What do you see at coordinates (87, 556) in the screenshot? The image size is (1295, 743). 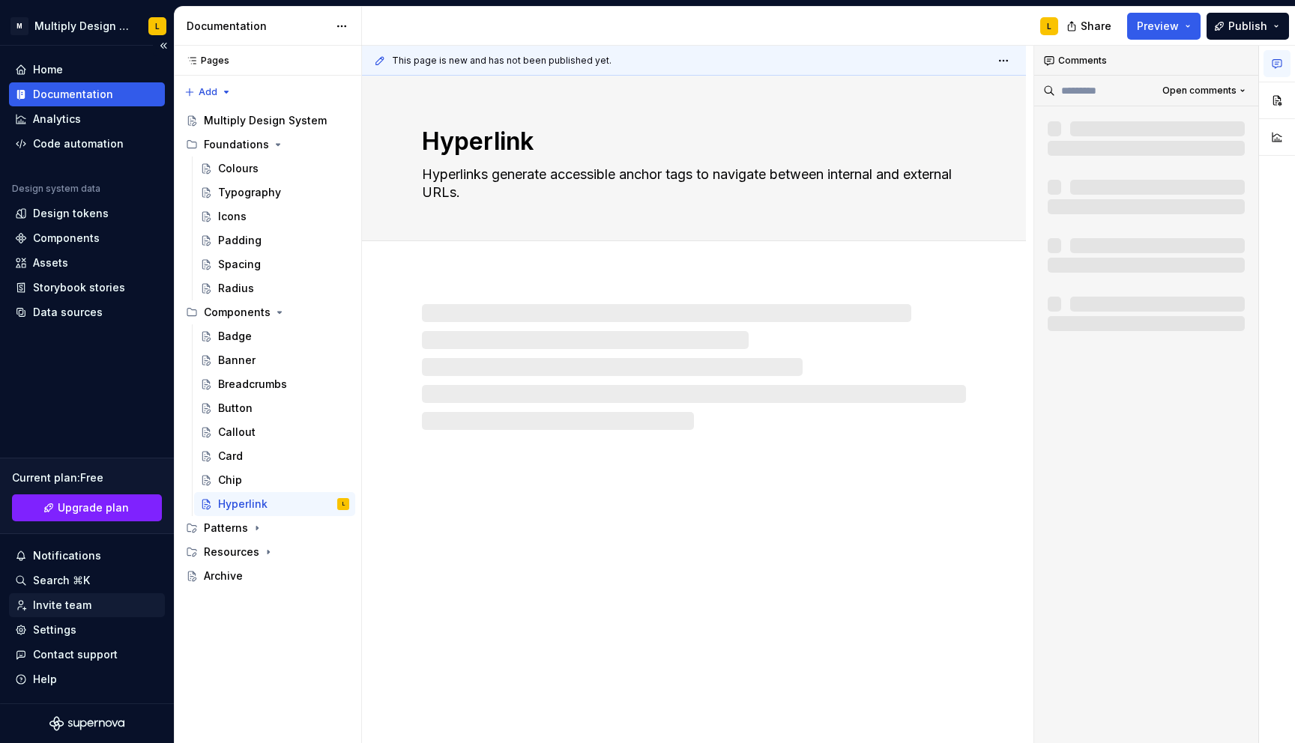 I see `button: Notifications` at bounding box center [87, 556].